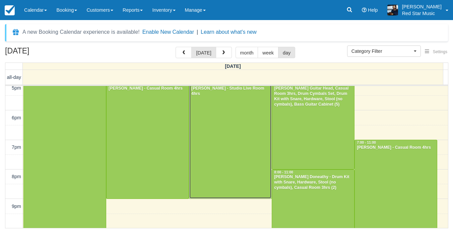  I want to click on span: 6pm, so click(16, 118).